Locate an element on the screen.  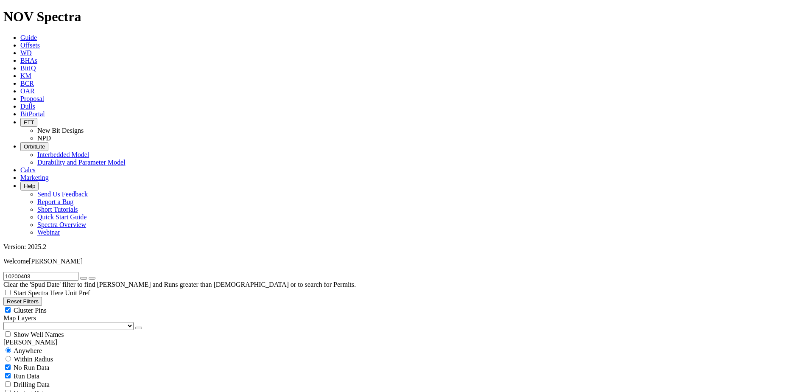
a: NPD is located at coordinates (44, 138).